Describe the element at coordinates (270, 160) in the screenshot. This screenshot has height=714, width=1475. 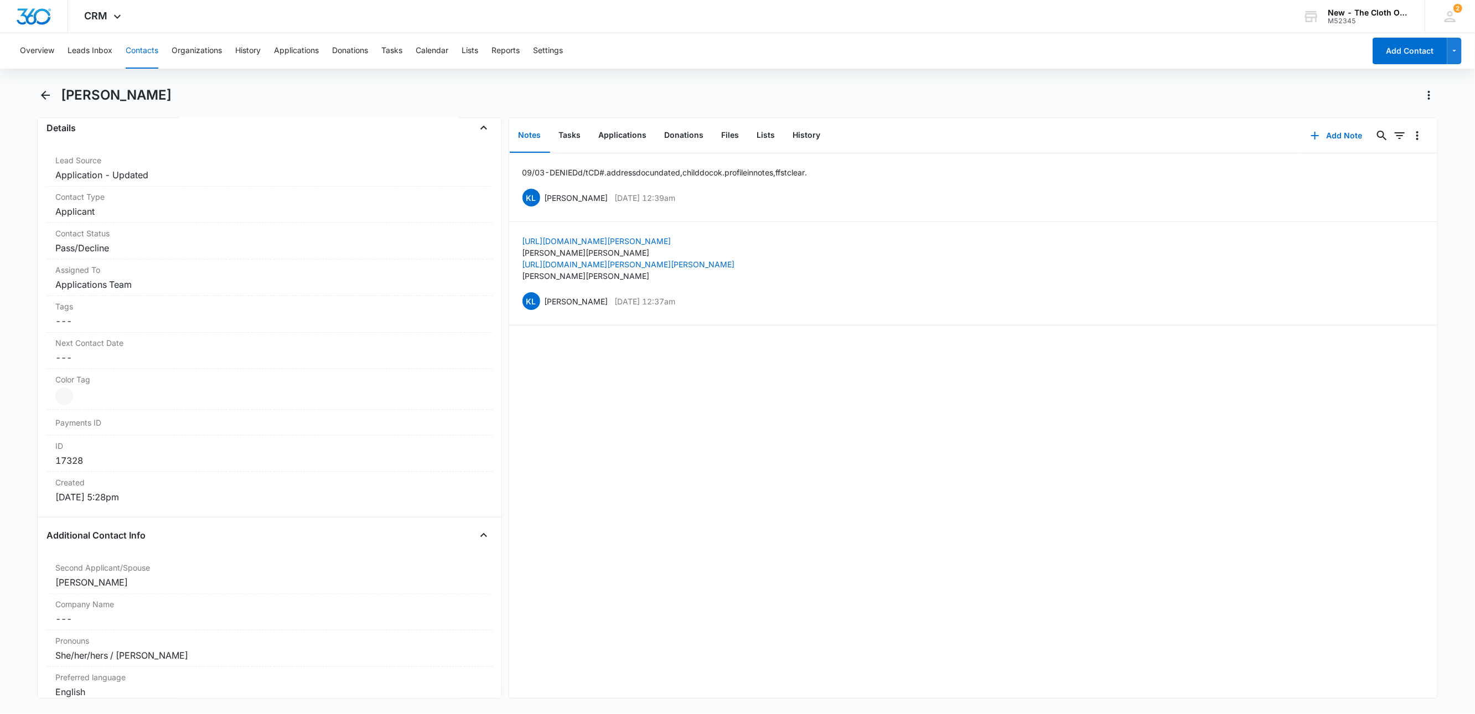
I see `label: Lead Source` at that location.